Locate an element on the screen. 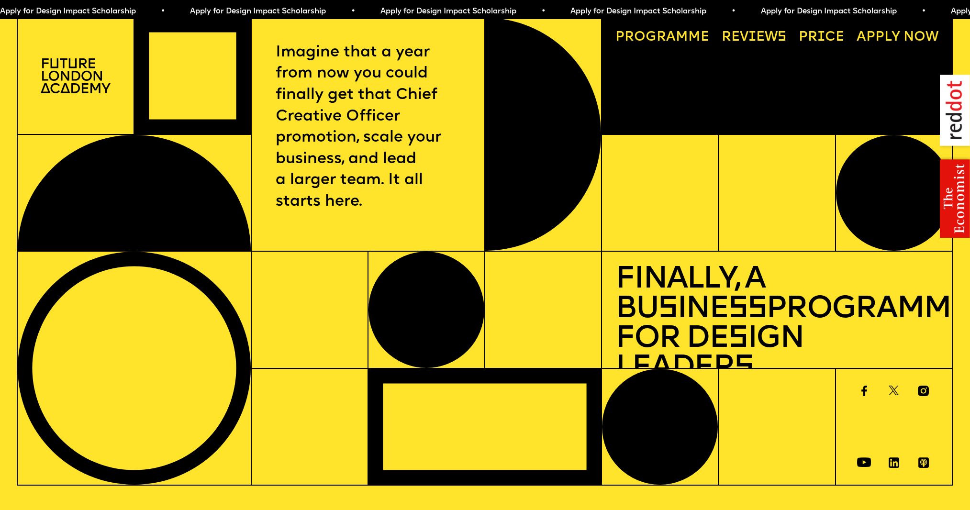 This screenshot has width=970, height=510. h1: Finally, a Bu ine Programme for De ign Leader is located at coordinates (777, 324).